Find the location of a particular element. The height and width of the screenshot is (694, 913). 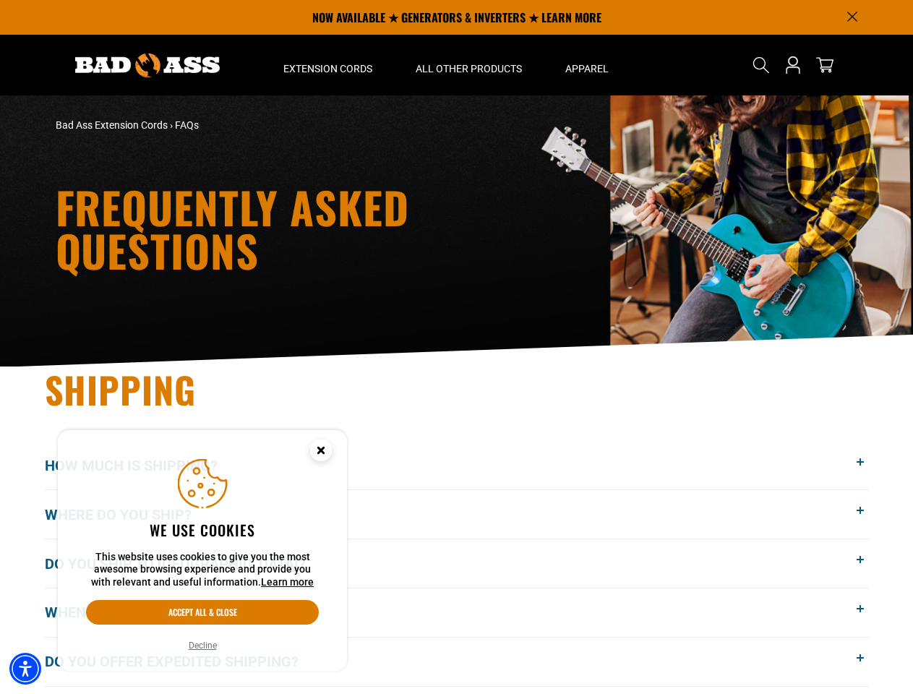

button: When will my order get here? is located at coordinates (457, 612).